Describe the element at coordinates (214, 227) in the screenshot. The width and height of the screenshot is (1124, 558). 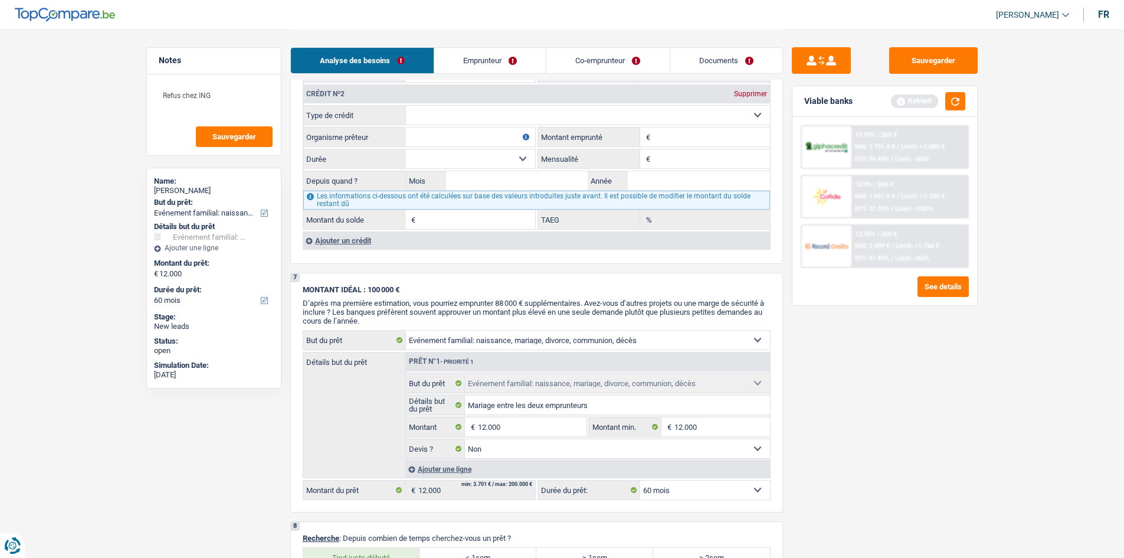
I see `div: Détails but du prêt` at that location.